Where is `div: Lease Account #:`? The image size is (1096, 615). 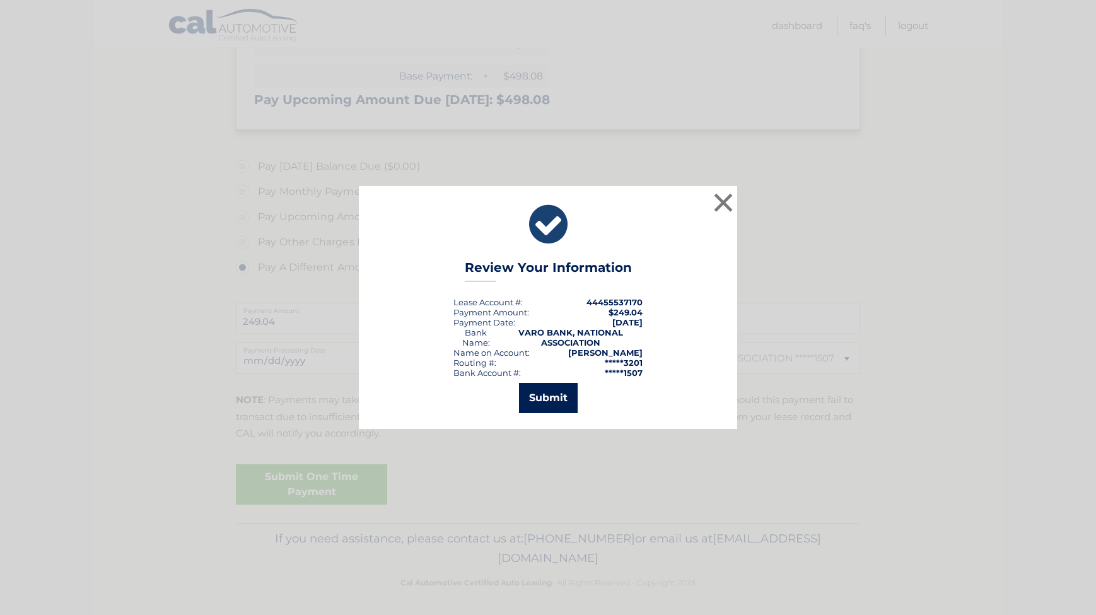 div: Lease Account #: is located at coordinates (488, 302).